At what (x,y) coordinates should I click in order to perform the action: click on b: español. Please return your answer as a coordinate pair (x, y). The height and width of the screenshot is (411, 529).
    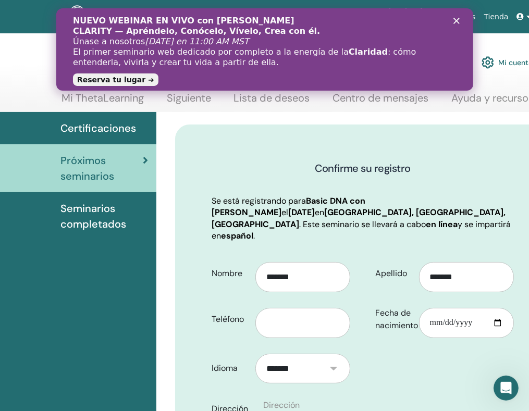
    Looking at the image, I should click on (237, 235).